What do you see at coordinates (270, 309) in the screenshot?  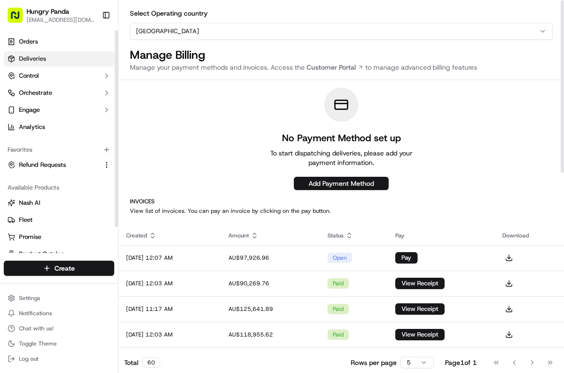 I see `div: AU$125,641.89` at bounding box center [270, 309].